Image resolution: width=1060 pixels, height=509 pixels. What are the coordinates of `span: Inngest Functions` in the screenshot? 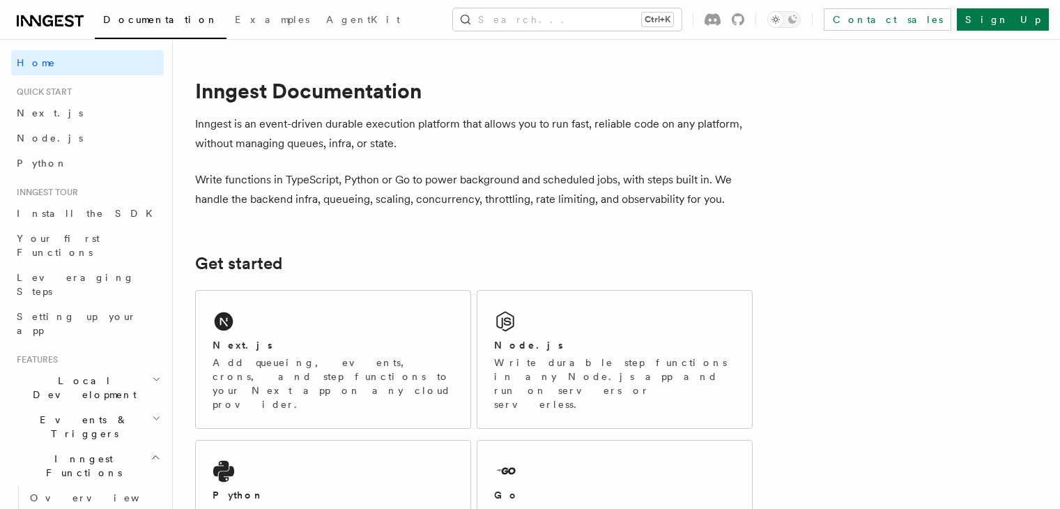 It's located at (81, 466).